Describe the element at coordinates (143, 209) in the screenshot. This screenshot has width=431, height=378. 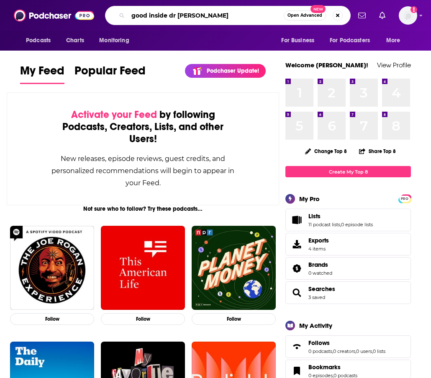
I see `div: Not sure who to follow? Try these podcasts...` at that location.